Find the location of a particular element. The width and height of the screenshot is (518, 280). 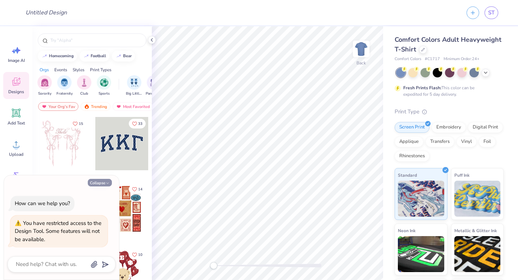

span: Metallic & Glitter Ink is located at coordinates (476, 230).